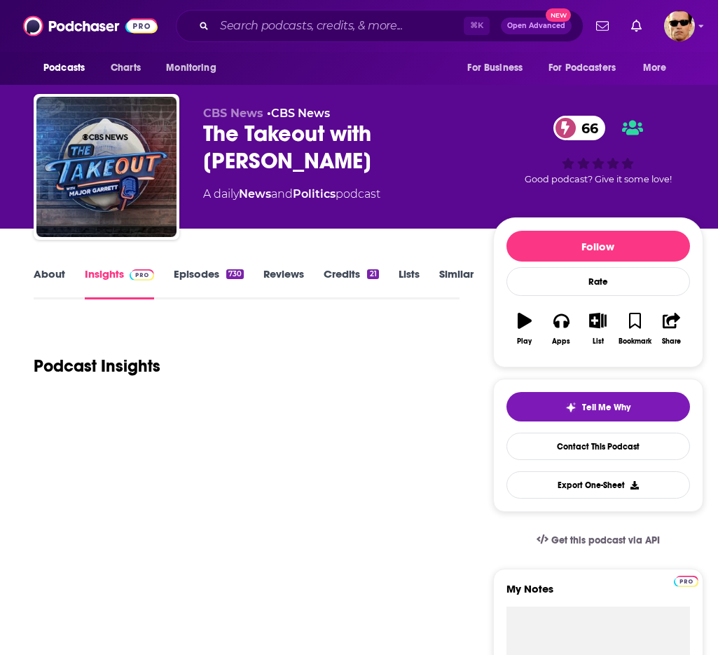 This screenshot has height=655, width=718. I want to click on h1: Podcast Insights, so click(97, 366).